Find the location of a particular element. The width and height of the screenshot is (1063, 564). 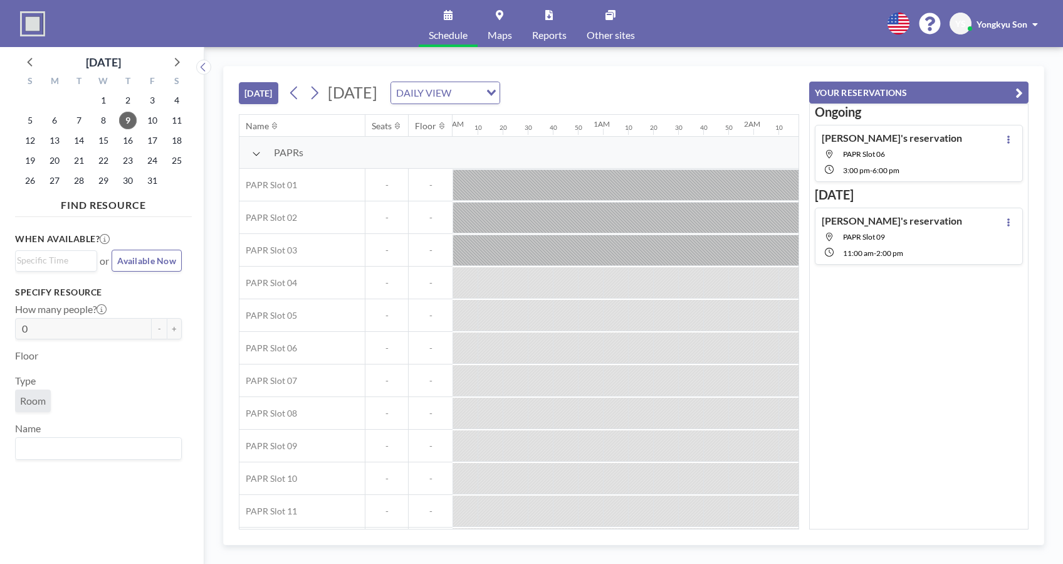

label: Floor is located at coordinates (26, 355).